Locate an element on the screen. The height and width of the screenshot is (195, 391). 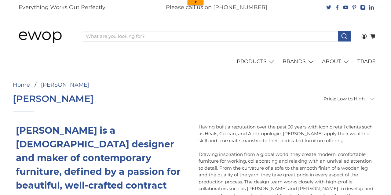
p: Everything Works Out Perfectly is located at coordinates (62, 7).